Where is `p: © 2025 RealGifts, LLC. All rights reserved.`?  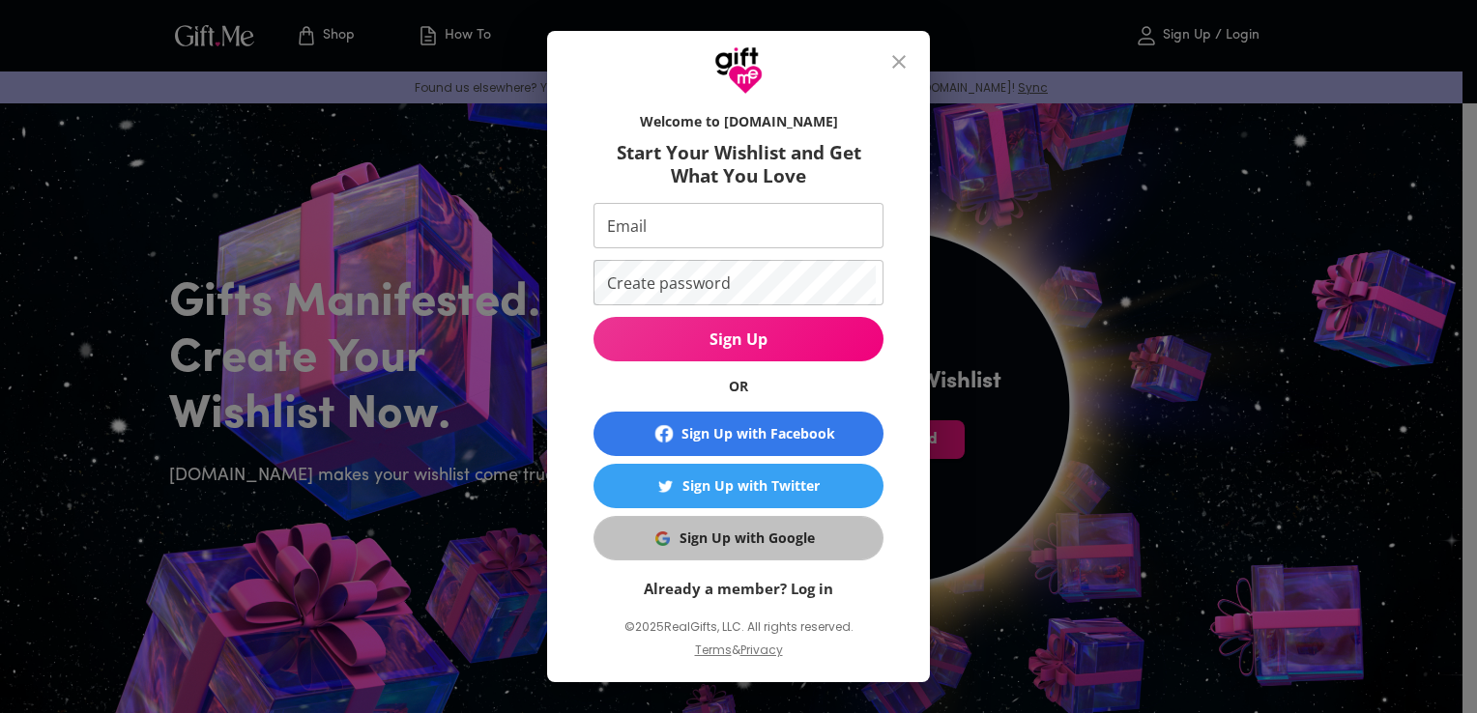 p: © 2025 RealGifts, LLC. All rights reserved. is located at coordinates (738, 627).